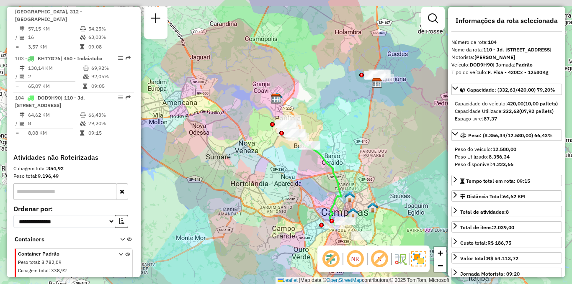 The height and width of the screenshot is (284, 572). What do you see at coordinates (536, 111) in the screenshot?
I see `strong: (07,92 pallets)` at bounding box center [536, 111].